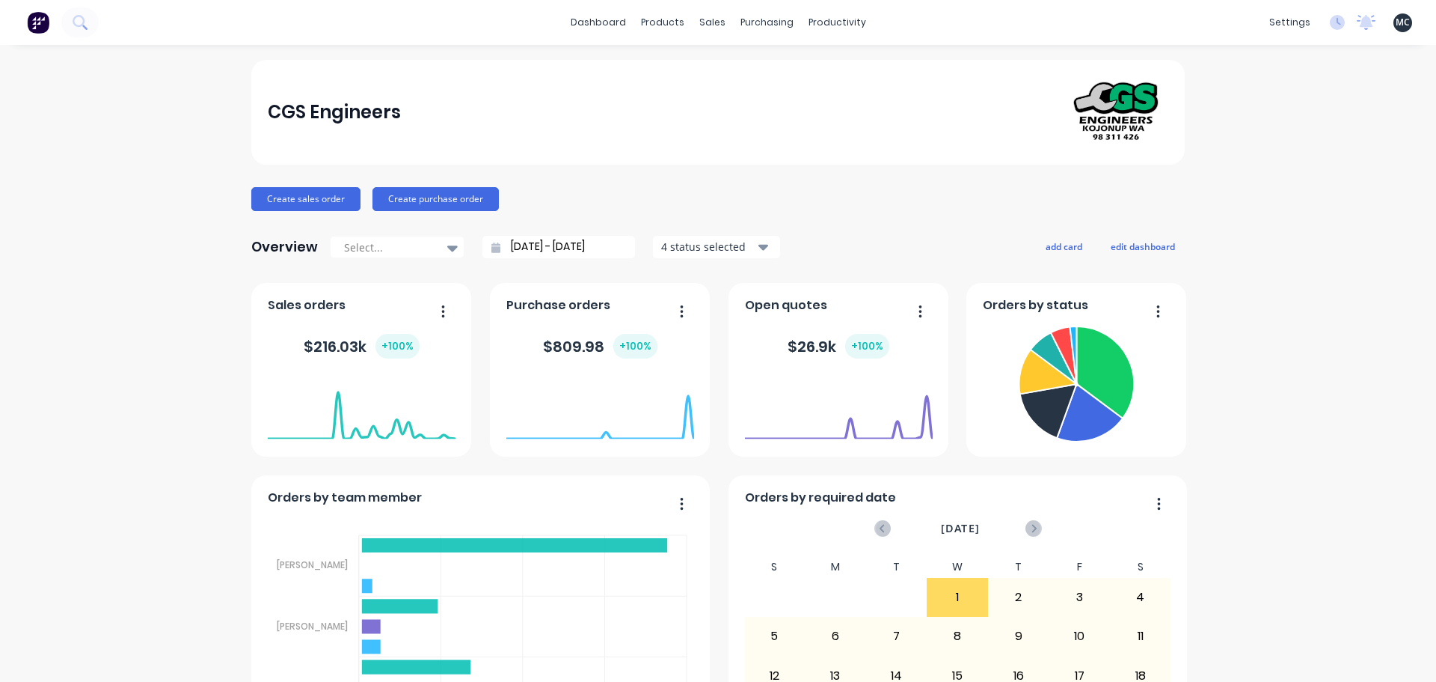 The image size is (1436, 682). I want to click on a: dashboard, so click(599, 22).